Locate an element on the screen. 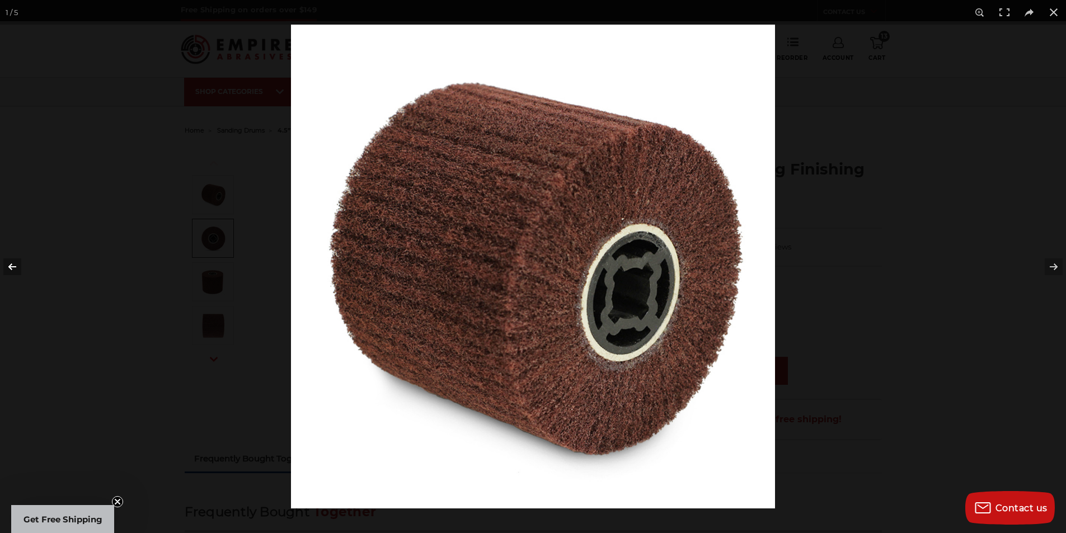 The width and height of the screenshot is (1066, 533). img: 4.5_Inch_x_4_Inch_Surface_Conditioning_Finishing_Drum__27320.1582657866.jpg is located at coordinates (533, 266).